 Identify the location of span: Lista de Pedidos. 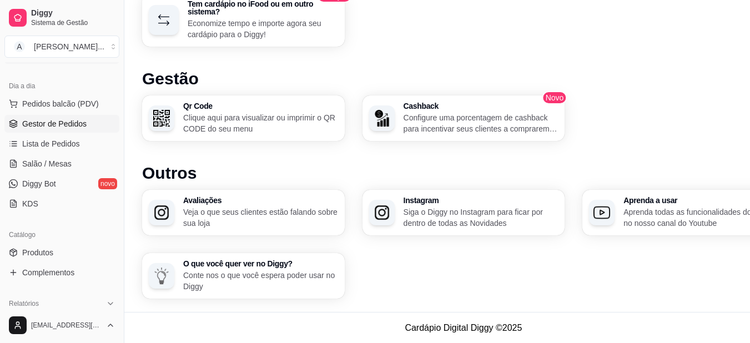
(51, 144).